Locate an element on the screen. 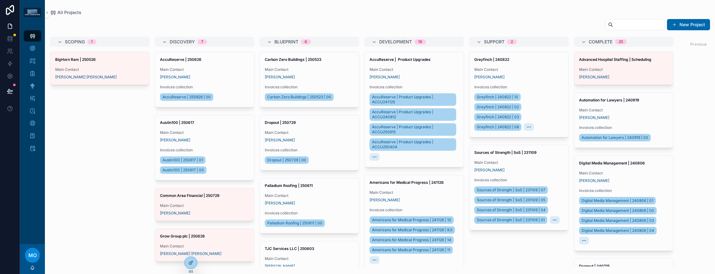  span: Sources of Strength | SoS | 231109 | 05 is located at coordinates (511, 200).